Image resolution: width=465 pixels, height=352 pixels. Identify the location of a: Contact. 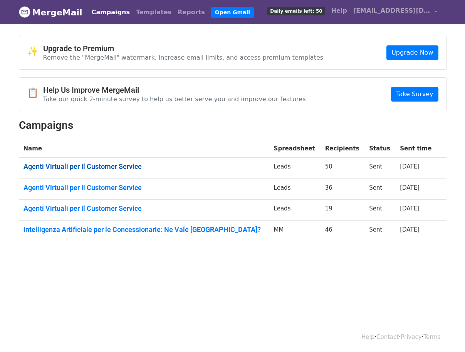
(387, 337).